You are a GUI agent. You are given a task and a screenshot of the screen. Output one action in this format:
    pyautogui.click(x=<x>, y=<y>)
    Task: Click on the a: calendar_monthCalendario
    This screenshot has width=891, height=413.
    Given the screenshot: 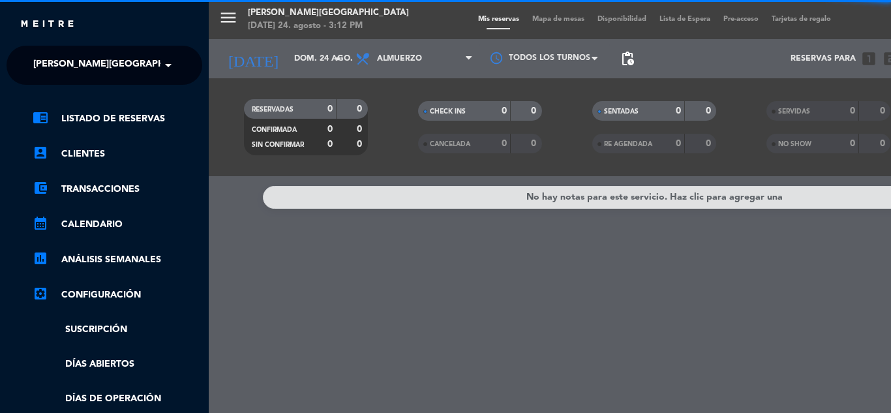 What is the action you would take?
    pyautogui.click(x=117, y=224)
    